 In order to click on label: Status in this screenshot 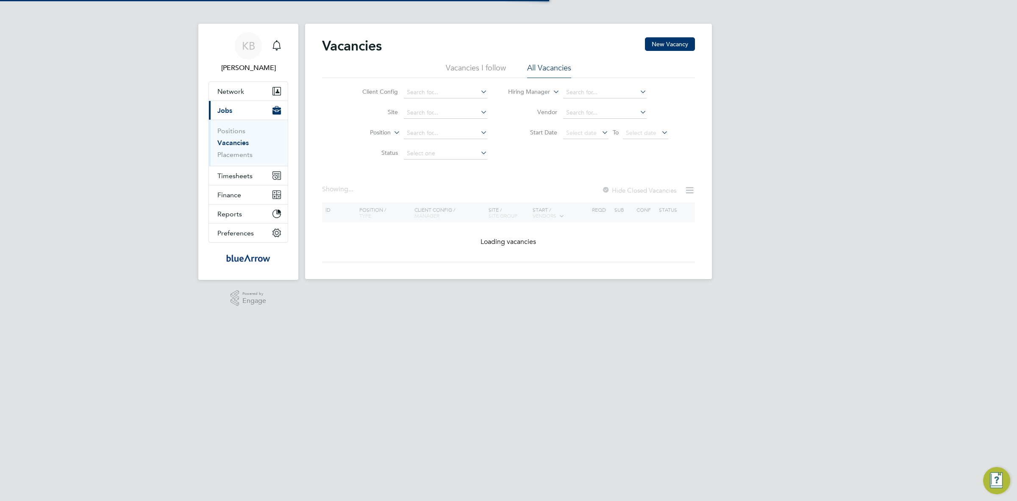, I will do `click(373, 153)`.